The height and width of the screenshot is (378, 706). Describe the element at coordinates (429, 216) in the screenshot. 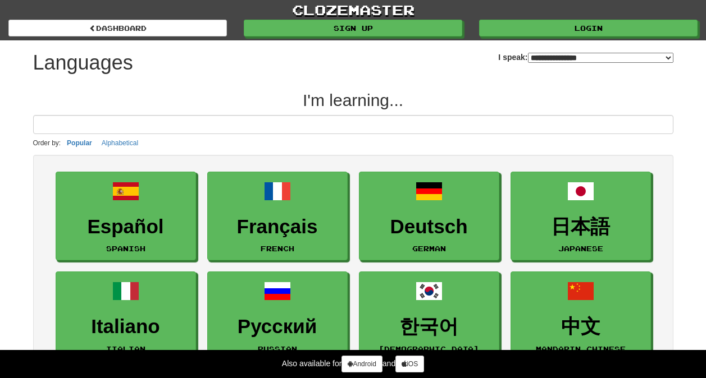

I see `a: DeutschGerman` at that location.